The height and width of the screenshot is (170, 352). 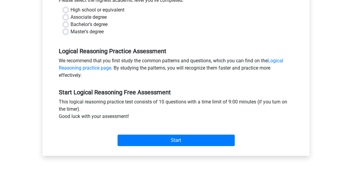 I want to click on div: We recommend that you first study the common patterns and questions, which you can find on the . ..., so click(x=176, y=69).